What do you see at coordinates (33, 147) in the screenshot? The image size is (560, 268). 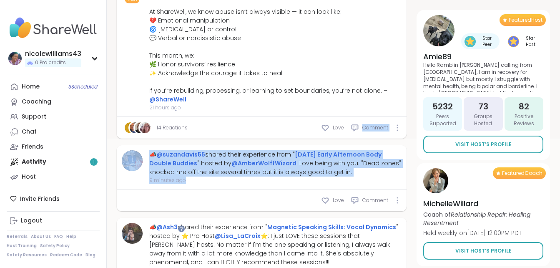 I see `div: Friends` at bounding box center [33, 147].